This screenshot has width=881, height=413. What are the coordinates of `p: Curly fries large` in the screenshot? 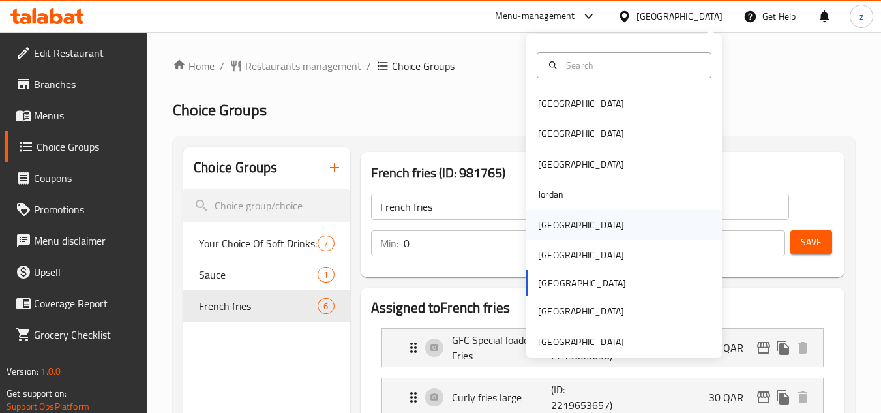 It's located at (501, 397).